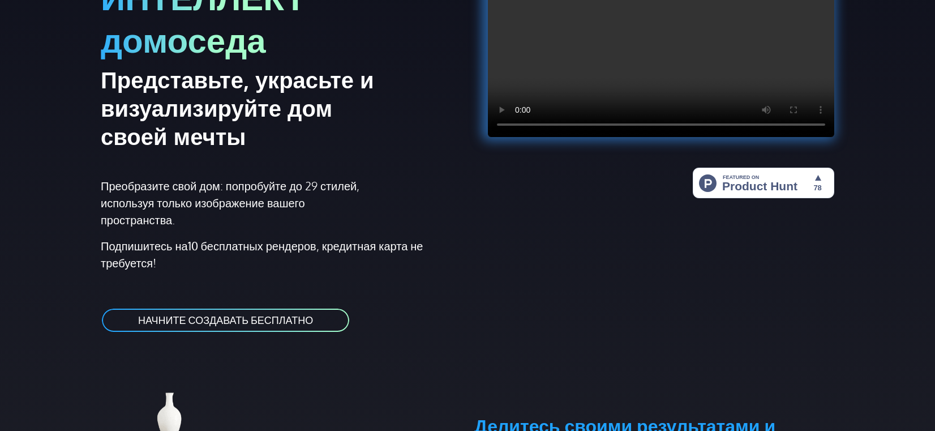 The image size is (935, 431). Describe the element at coordinates (230, 203) in the screenshot. I see `ya-tr-span: Преобразите свой дом: попробуйте до 29 стилей, используя только изображение вашего пространства.` at that location.